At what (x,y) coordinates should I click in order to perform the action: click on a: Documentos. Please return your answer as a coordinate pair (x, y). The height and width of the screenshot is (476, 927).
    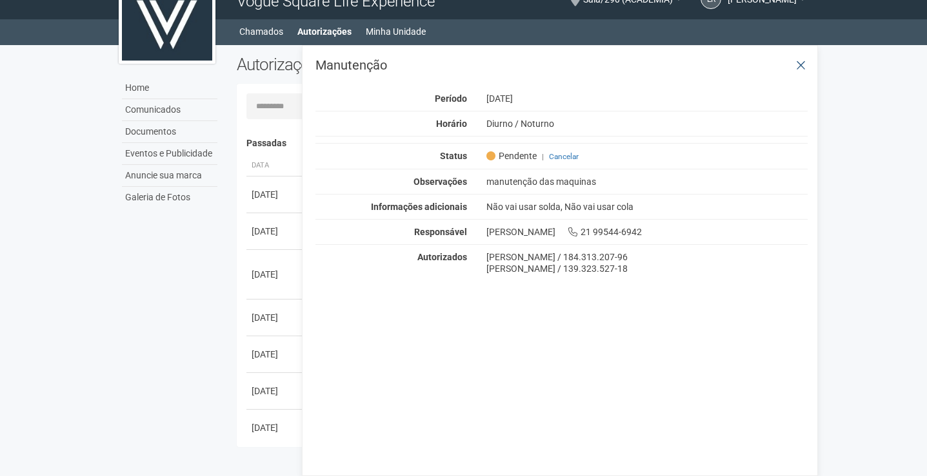
    Looking at the image, I should click on (170, 132).